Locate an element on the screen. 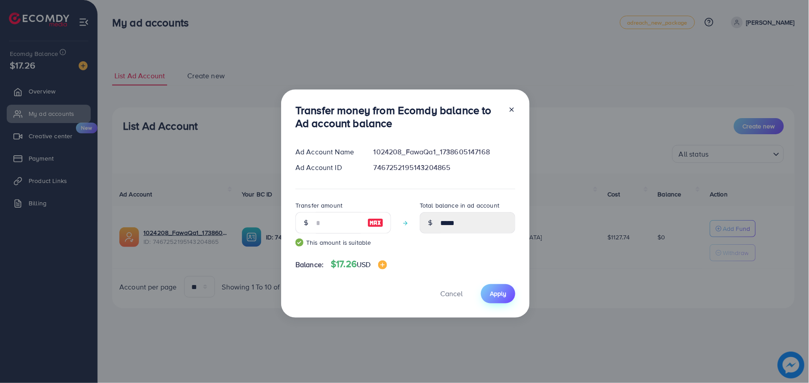 Image resolution: width=809 pixels, height=383 pixels. div: Ad Account Name is located at coordinates (327, 152).